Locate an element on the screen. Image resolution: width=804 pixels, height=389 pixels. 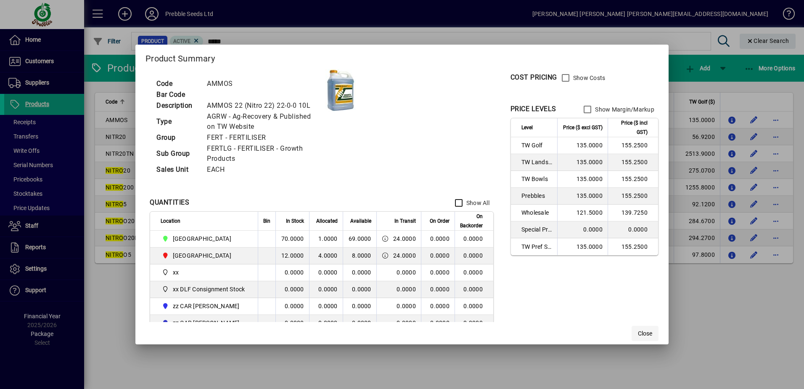
td: 12.0000 is located at coordinates (292, 256).